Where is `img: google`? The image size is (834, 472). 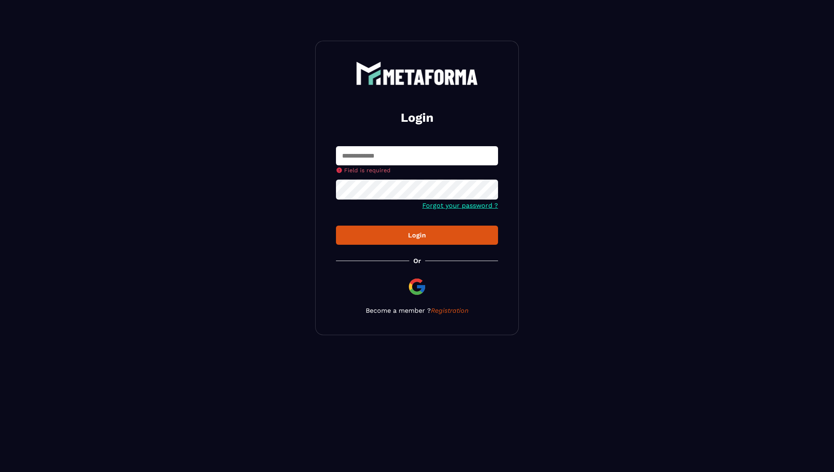
img: google is located at coordinates (417, 287).